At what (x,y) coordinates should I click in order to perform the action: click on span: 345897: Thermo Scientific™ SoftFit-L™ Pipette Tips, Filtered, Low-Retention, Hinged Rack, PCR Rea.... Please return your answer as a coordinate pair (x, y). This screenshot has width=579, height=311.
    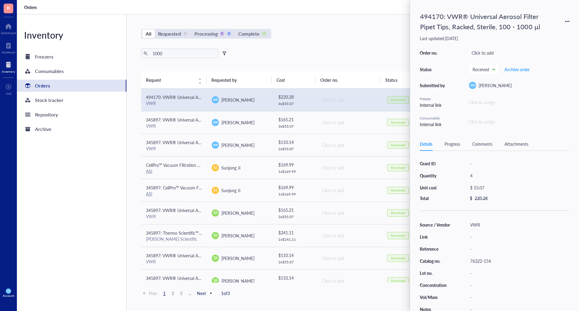
    Looking at the image, I should click on (264, 233).